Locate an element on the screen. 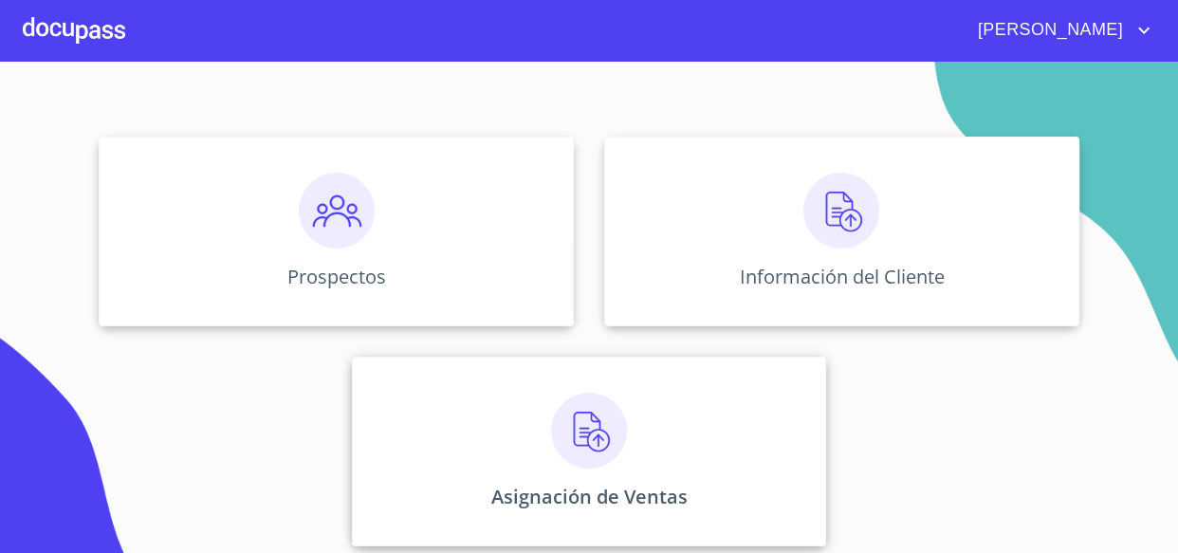 This screenshot has height=553, width=1178. p: Información del Cliente is located at coordinates (841, 276).